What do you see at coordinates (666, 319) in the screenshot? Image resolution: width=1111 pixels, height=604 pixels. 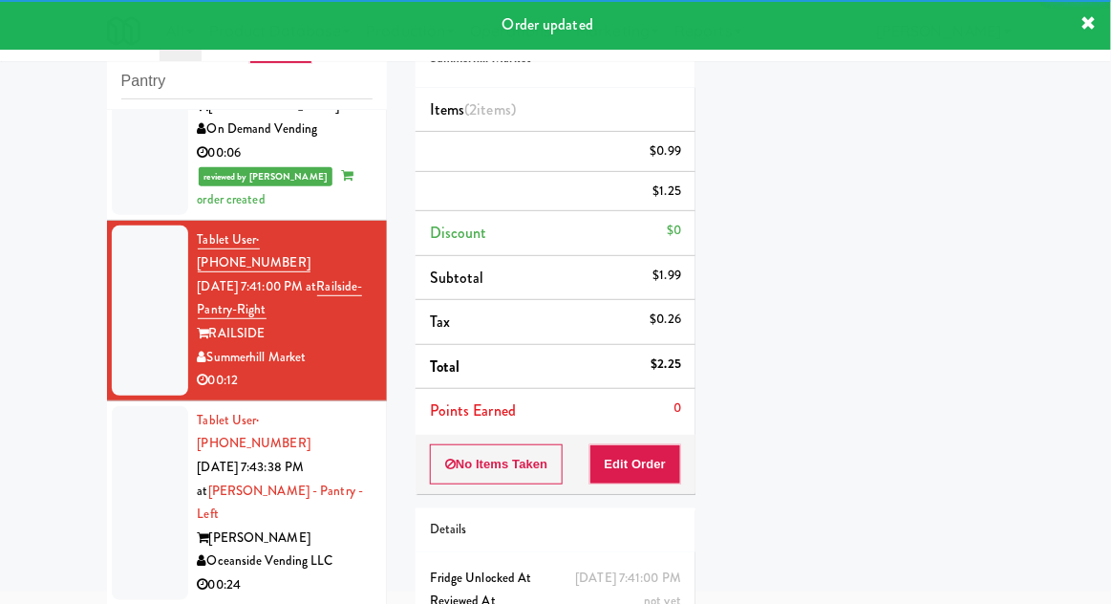 I see `div: $0.26` at bounding box center [666, 319].